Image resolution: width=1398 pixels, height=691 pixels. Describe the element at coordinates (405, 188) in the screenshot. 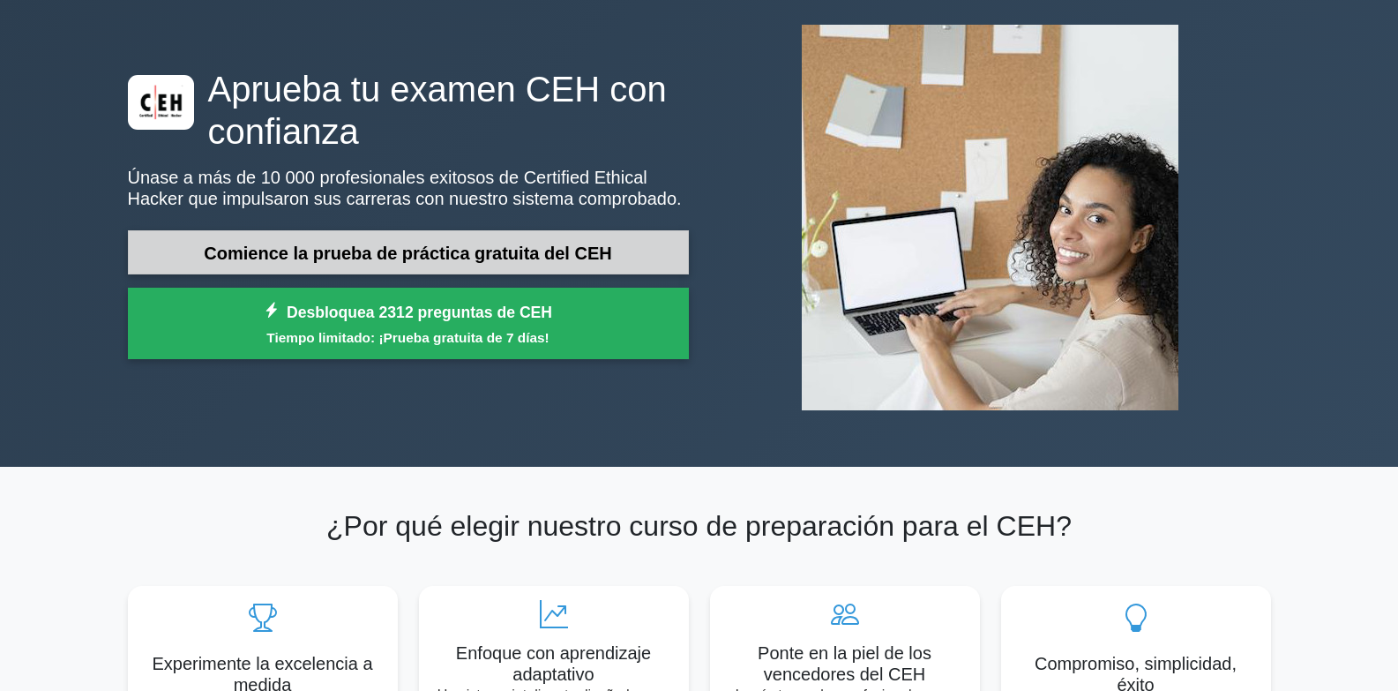

I see `font: Únase a más de 10 000 profesionales exitosos de Certified Ethical Hacker que impulsaron sus carre...` at that location.